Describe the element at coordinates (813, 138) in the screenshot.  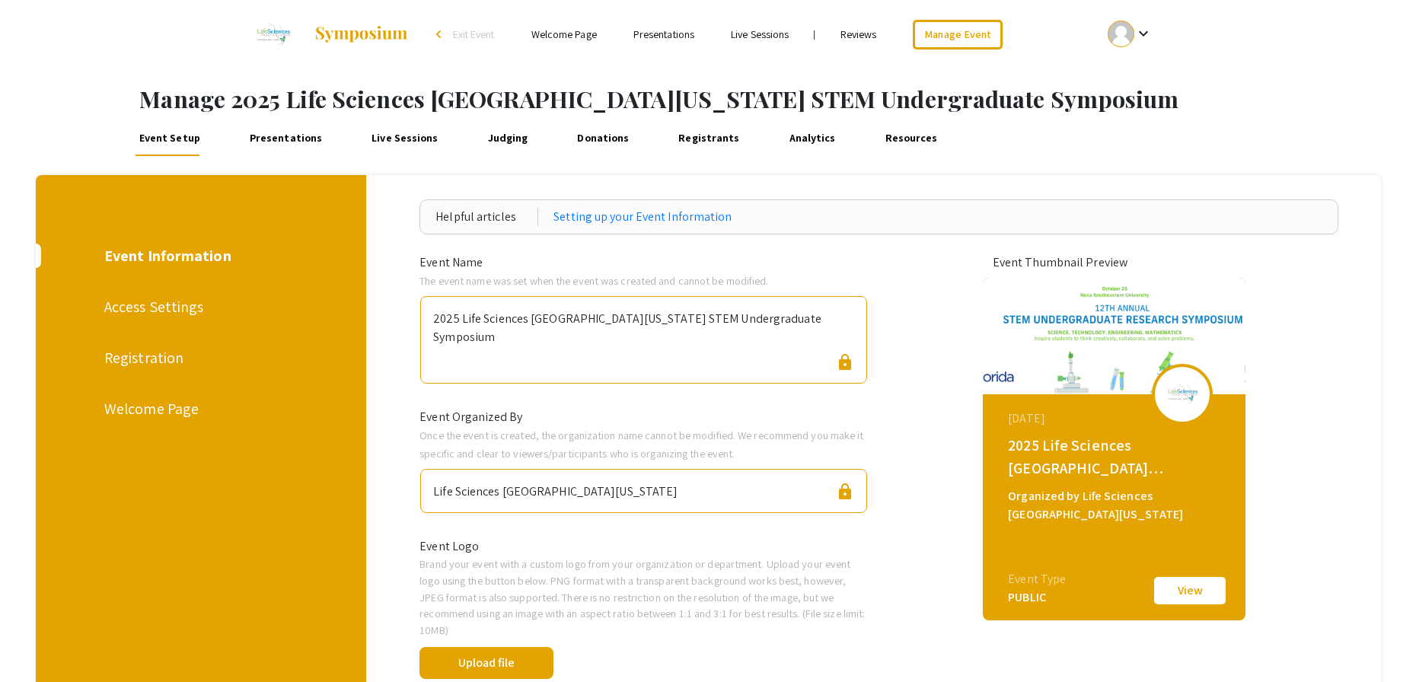
I see `a: Analytics` at that location.